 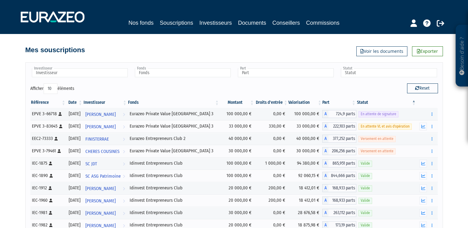 What do you see at coordinates (48, 126) in the screenshot?
I see `div: EPVE 3-83645` at bounding box center [48, 126].